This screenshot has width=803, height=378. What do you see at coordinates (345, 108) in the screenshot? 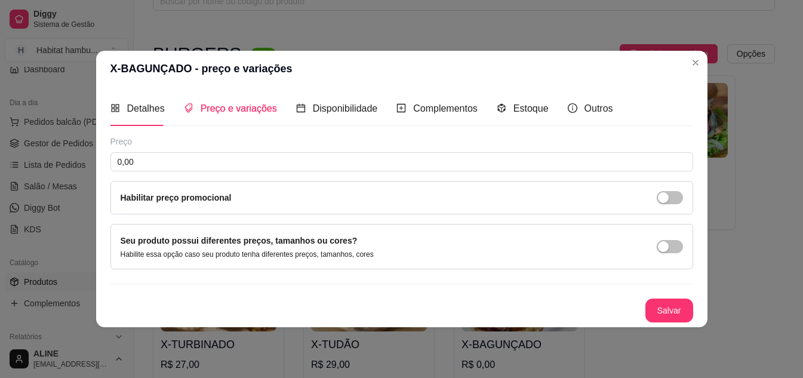
I see `span: Disponibilidade` at bounding box center [345, 108].